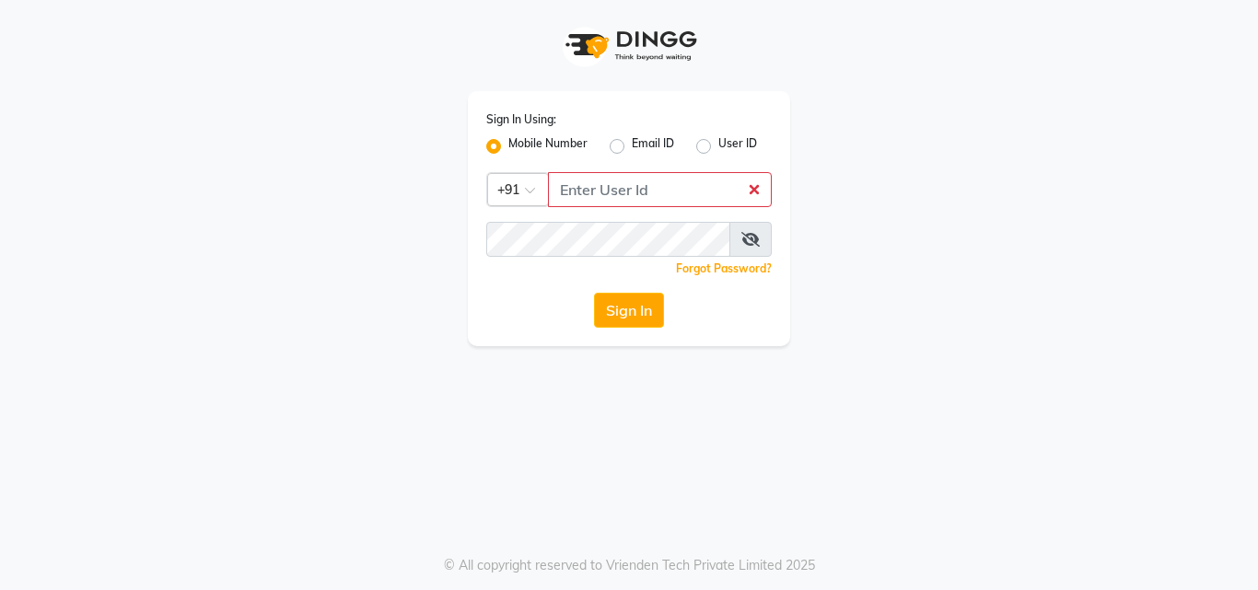 The image size is (1258, 590). Describe the element at coordinates (629, 310) in the screenshot. I see `button: Sign In` at that location.